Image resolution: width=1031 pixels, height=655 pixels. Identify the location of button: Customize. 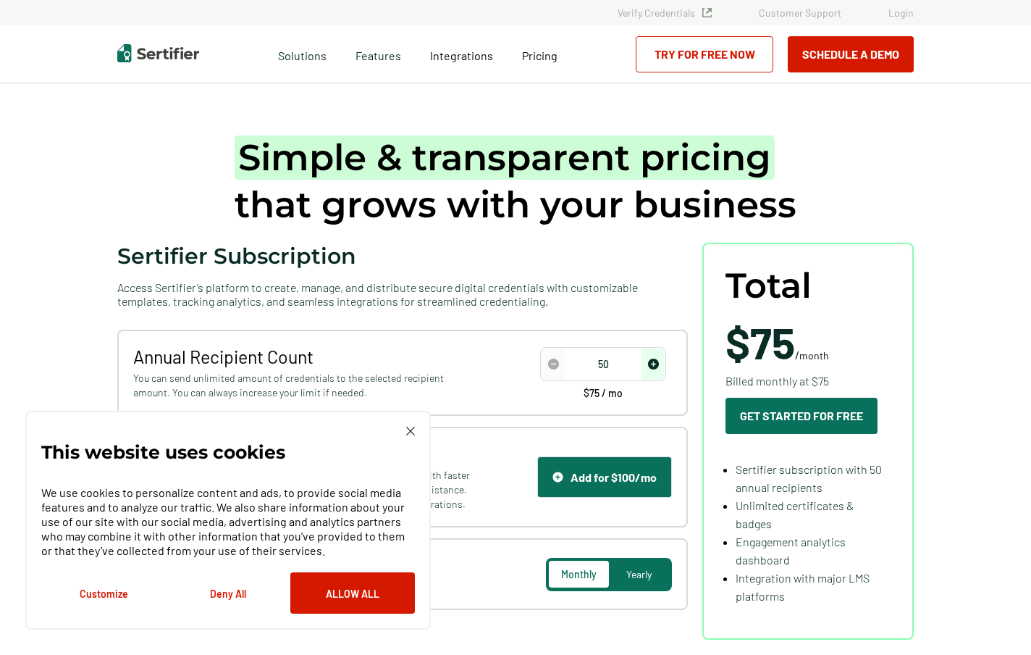
(104, 592).